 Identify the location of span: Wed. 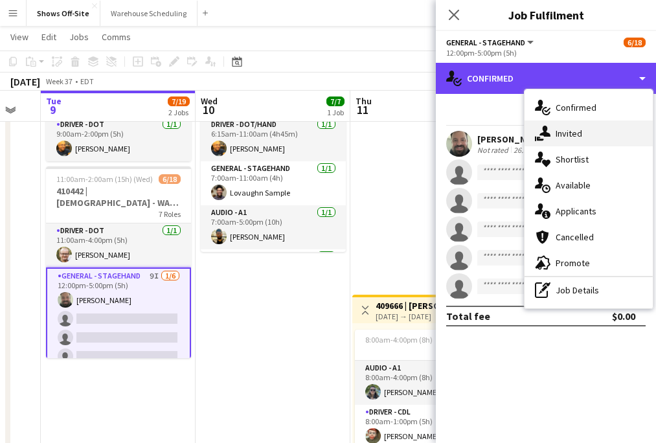
(209, 101).